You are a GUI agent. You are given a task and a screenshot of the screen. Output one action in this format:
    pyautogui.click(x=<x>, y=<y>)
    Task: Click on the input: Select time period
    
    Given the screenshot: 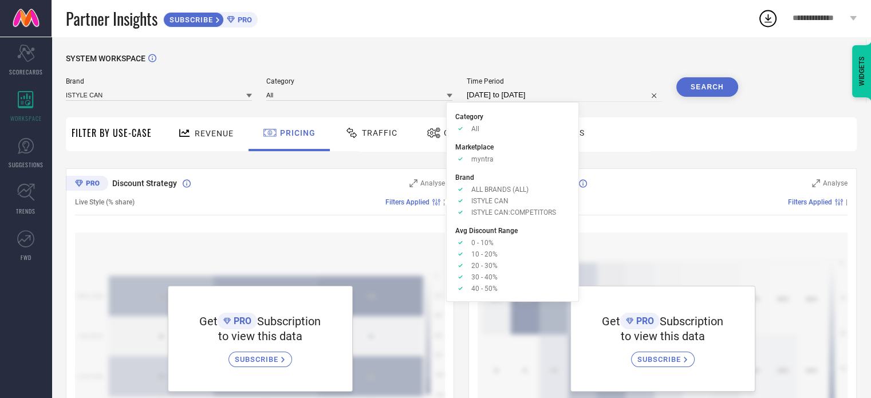 What is the action you would take?
    pyautogui.click(x=564, y=95)
    